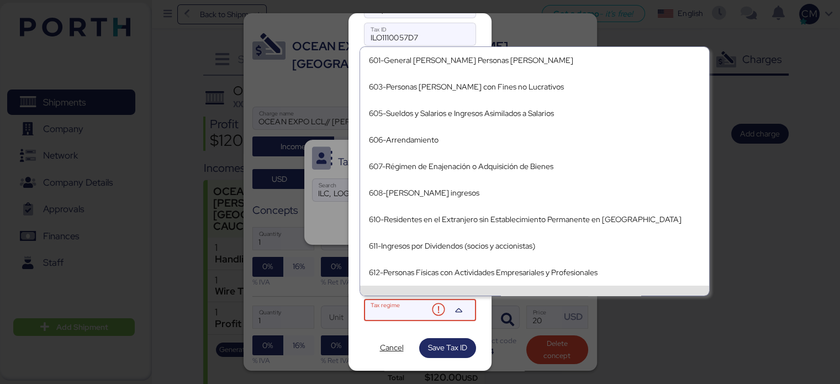 The image size is (840, 384). I want to click on div: 607-Régimen de Enajenación o Adquisición de Bienes, so click(535, 166).